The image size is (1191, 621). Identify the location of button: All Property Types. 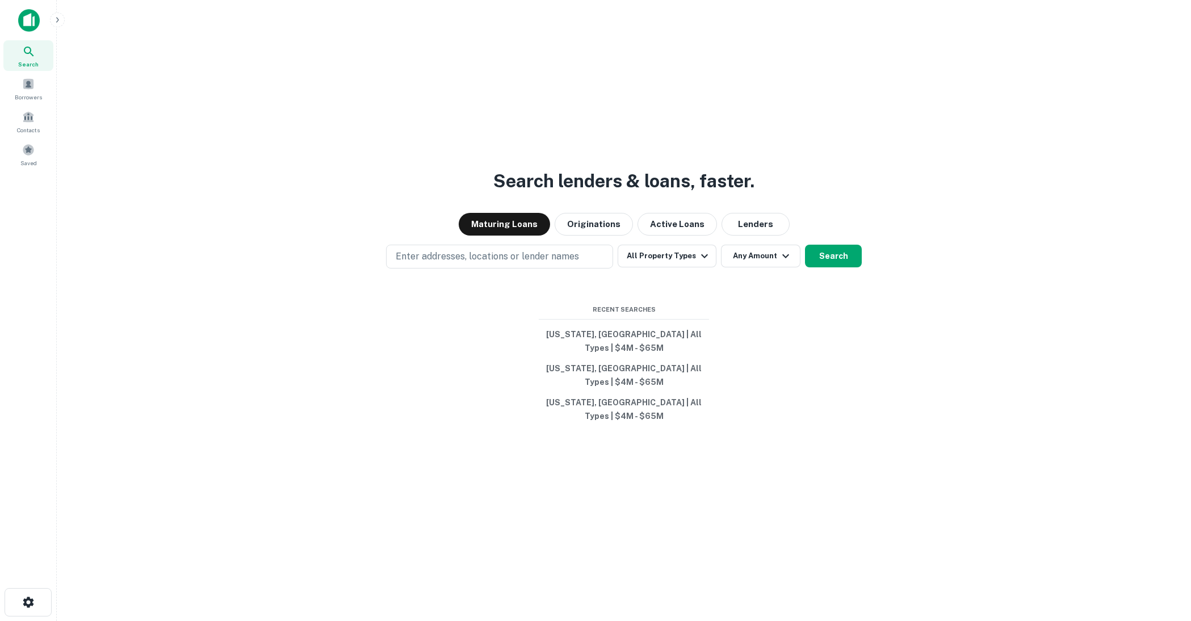
(667, 256).